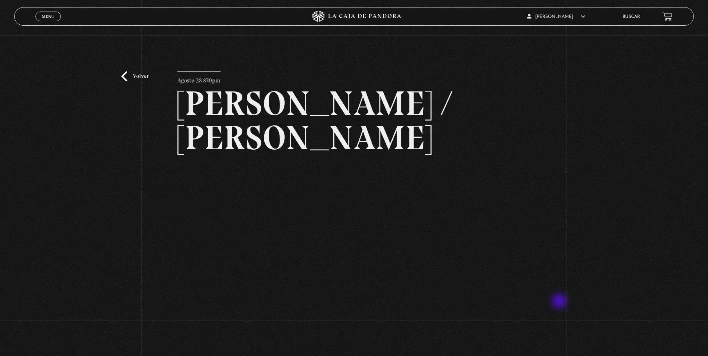 The image size is (708, 356). Describe the element at coordinates (199, 79) in the screenshot. I see `p: Agosto 28 830pm` at that location.